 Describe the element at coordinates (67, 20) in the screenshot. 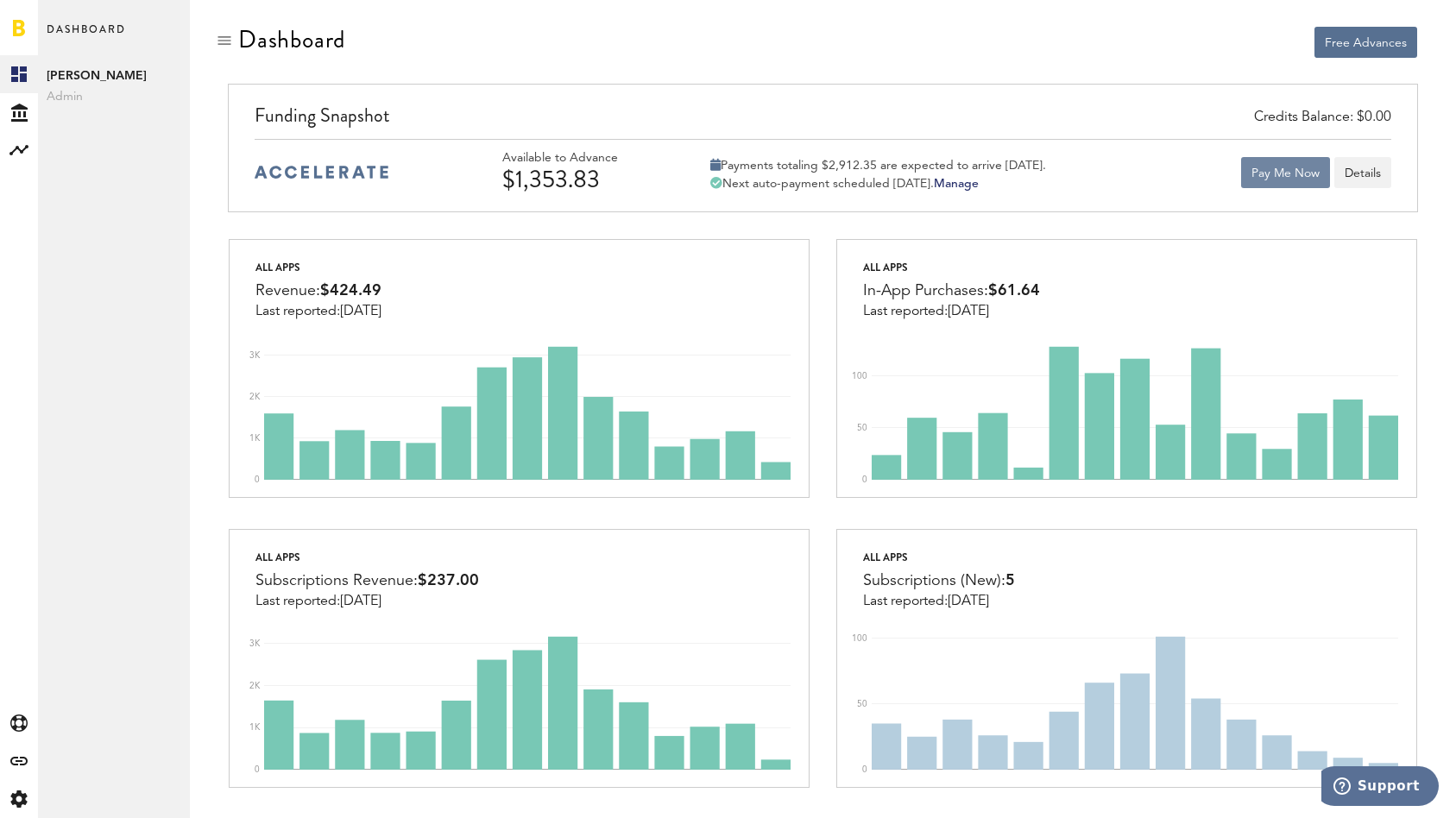

I see `span: Support` at that location.